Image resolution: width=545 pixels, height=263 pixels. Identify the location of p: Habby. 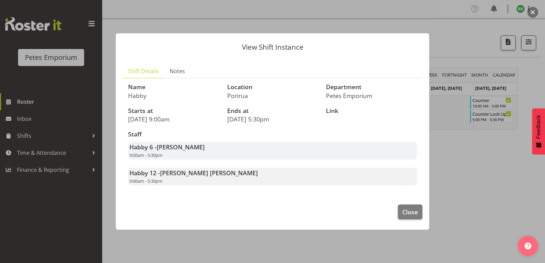
(173, 96).